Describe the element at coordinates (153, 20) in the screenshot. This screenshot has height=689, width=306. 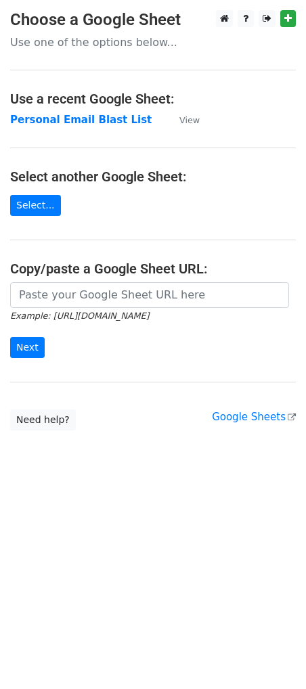
I see `h3: Choose a Google Sheet` at that location.